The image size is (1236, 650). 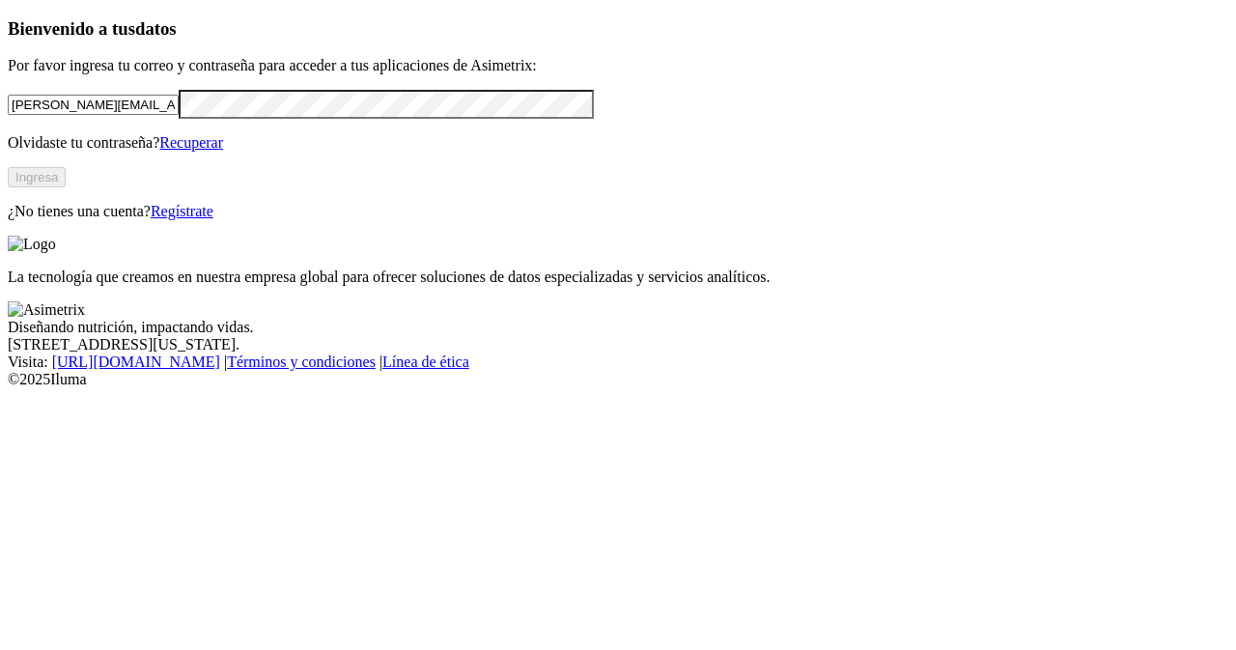 I want to click on p: Por favor ingresa tu correo y contraseña para acceder a tus aplicaciones de Asimetrix:, so click(x=618, y=66).